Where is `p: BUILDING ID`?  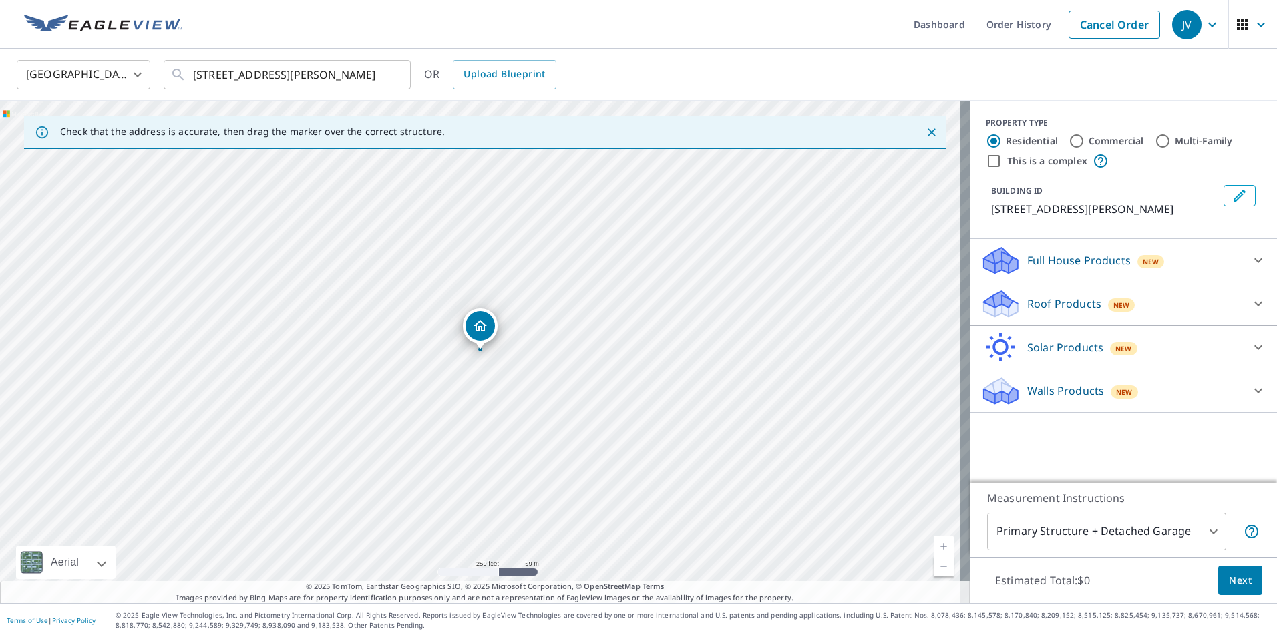 p: BUILDING ID is located at coordinates (1016, 190).